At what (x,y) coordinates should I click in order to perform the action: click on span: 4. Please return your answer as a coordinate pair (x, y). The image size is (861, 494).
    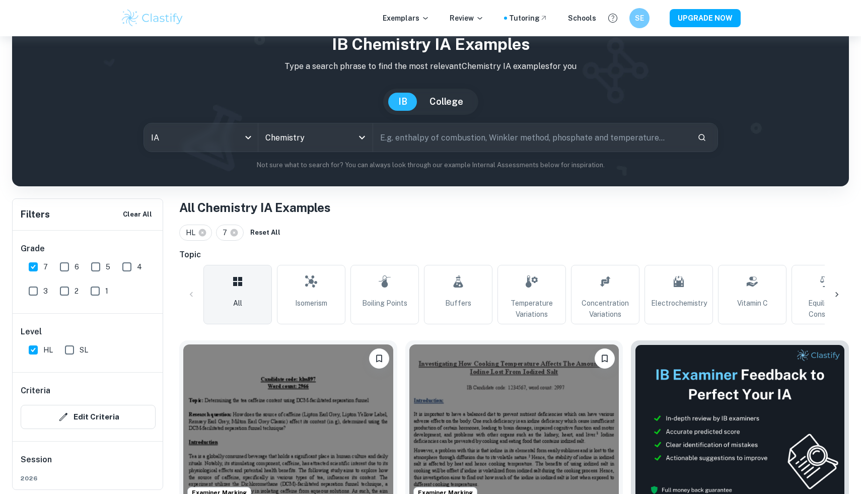
    Looking at the image, I should click on (139, 267).